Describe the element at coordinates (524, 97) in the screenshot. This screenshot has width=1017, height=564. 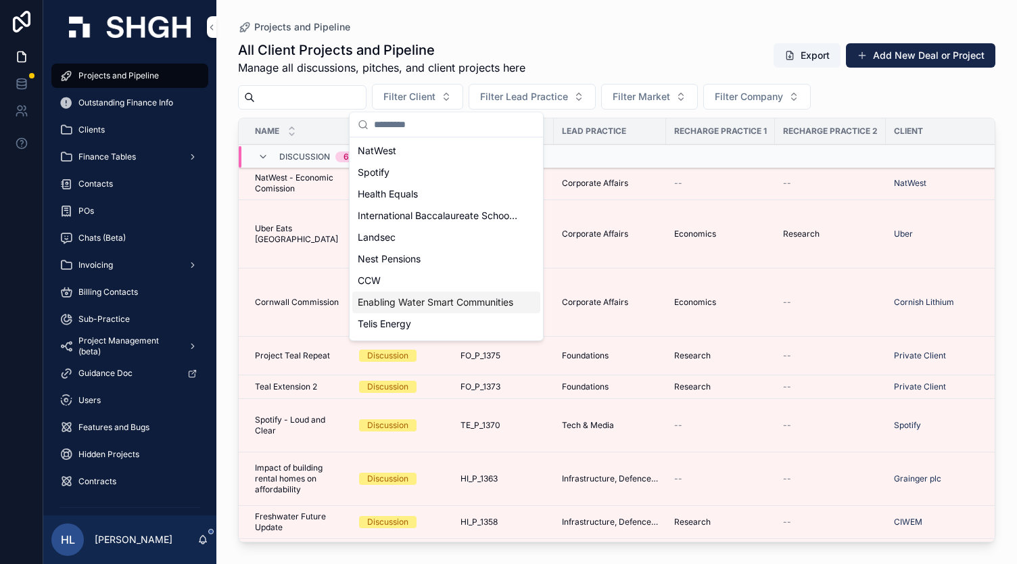
I see `span: Filter Lead Practice` at that location.